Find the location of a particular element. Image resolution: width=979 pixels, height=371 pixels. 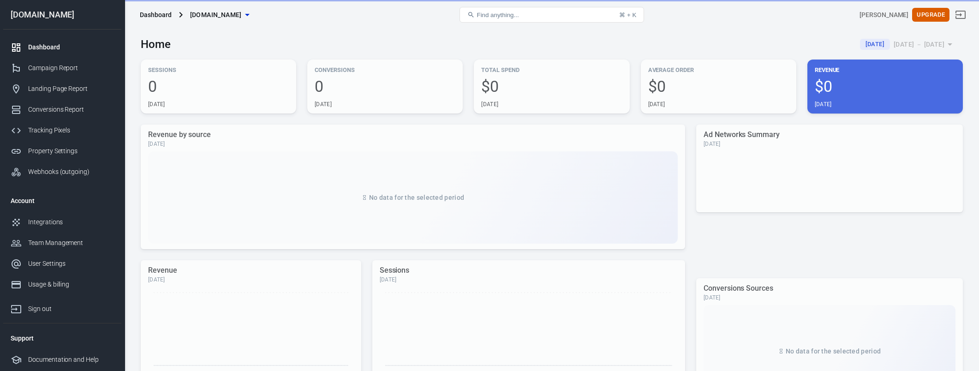

div: Landing Page Report is located at coordinates (71, 89).